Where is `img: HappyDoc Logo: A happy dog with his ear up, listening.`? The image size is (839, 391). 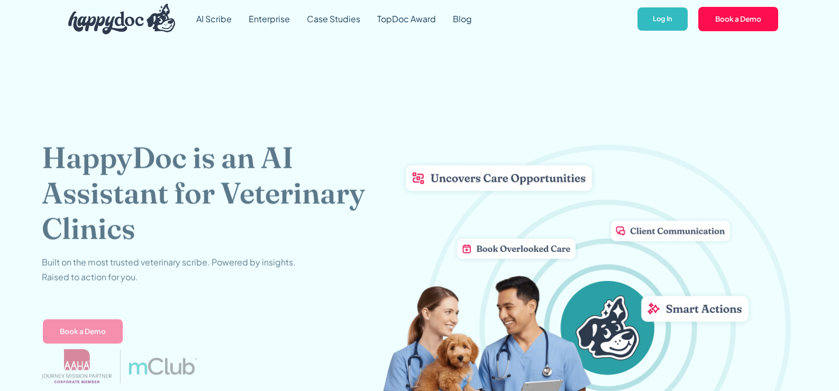 img: HappyDoc Logo: A happy dog with his ear up, listening. is located at coordinates (122, 19).